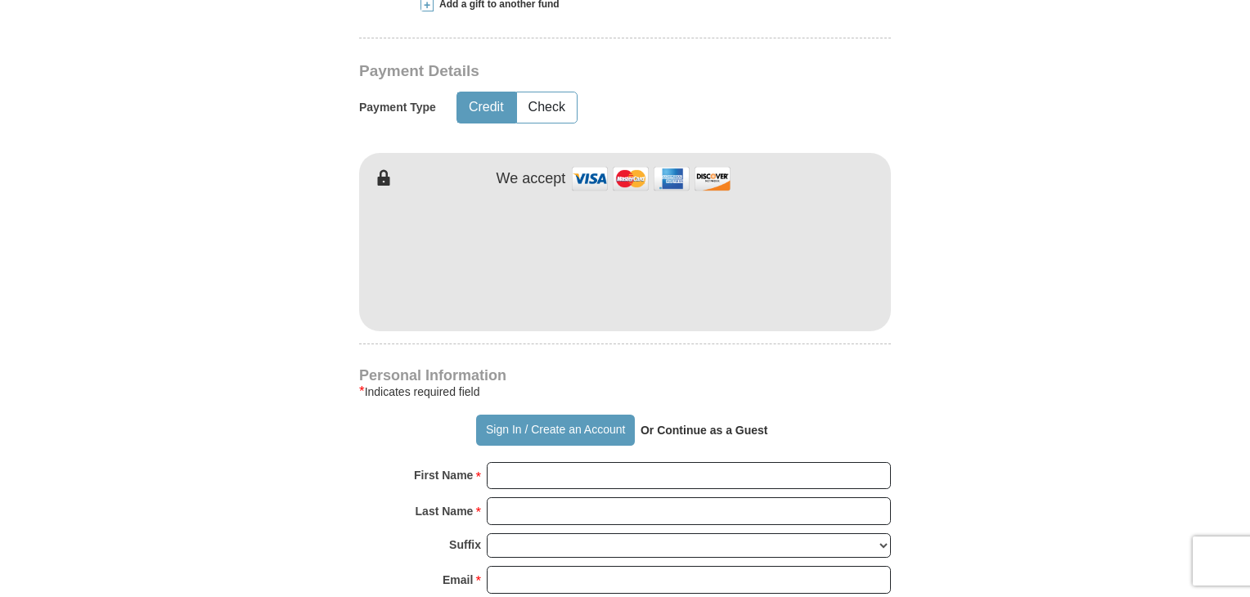  Describe the element at coordinates (443, 475) in the screenshot. I see `strong: First Name` at that location.